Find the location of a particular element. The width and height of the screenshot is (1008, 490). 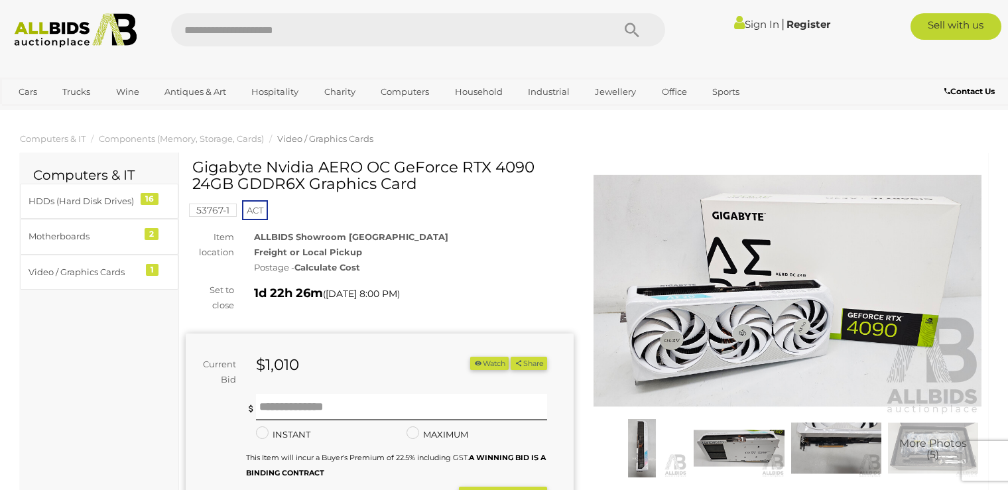

button: Search is located at coordinates (632, 30).